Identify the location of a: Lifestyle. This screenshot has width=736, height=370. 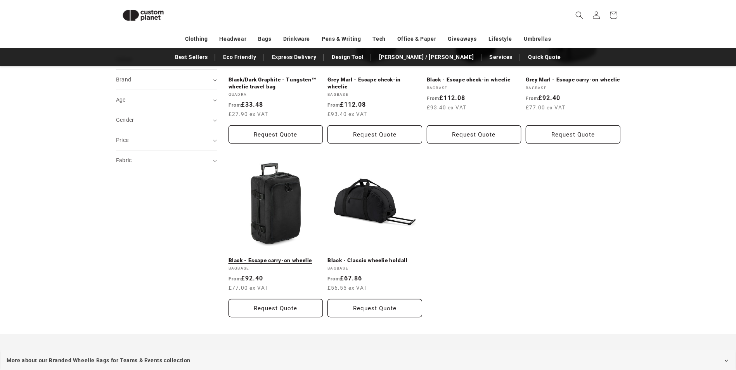
(500, 39).